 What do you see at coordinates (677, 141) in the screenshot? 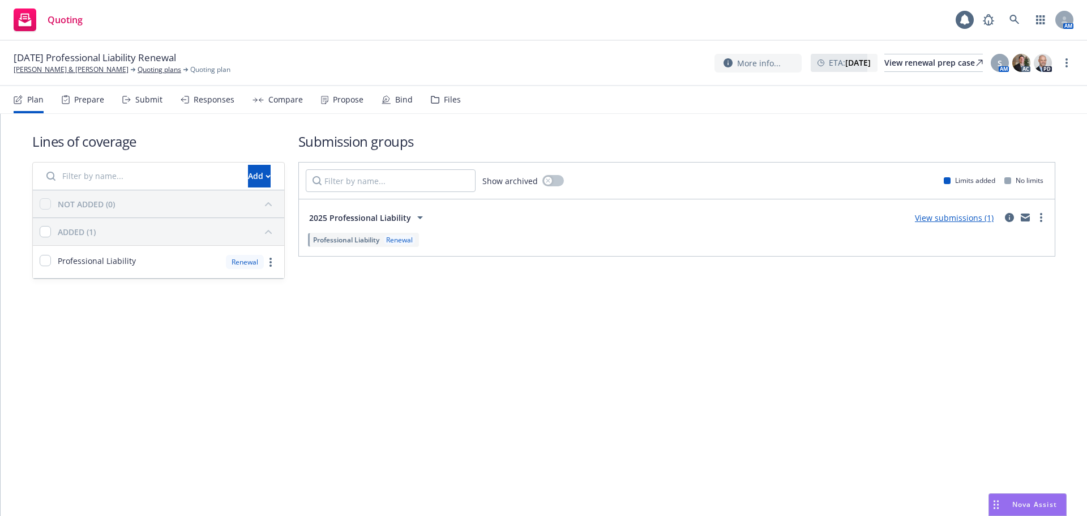
I see `h1: Submission groups` at bounding box center [677, 141].